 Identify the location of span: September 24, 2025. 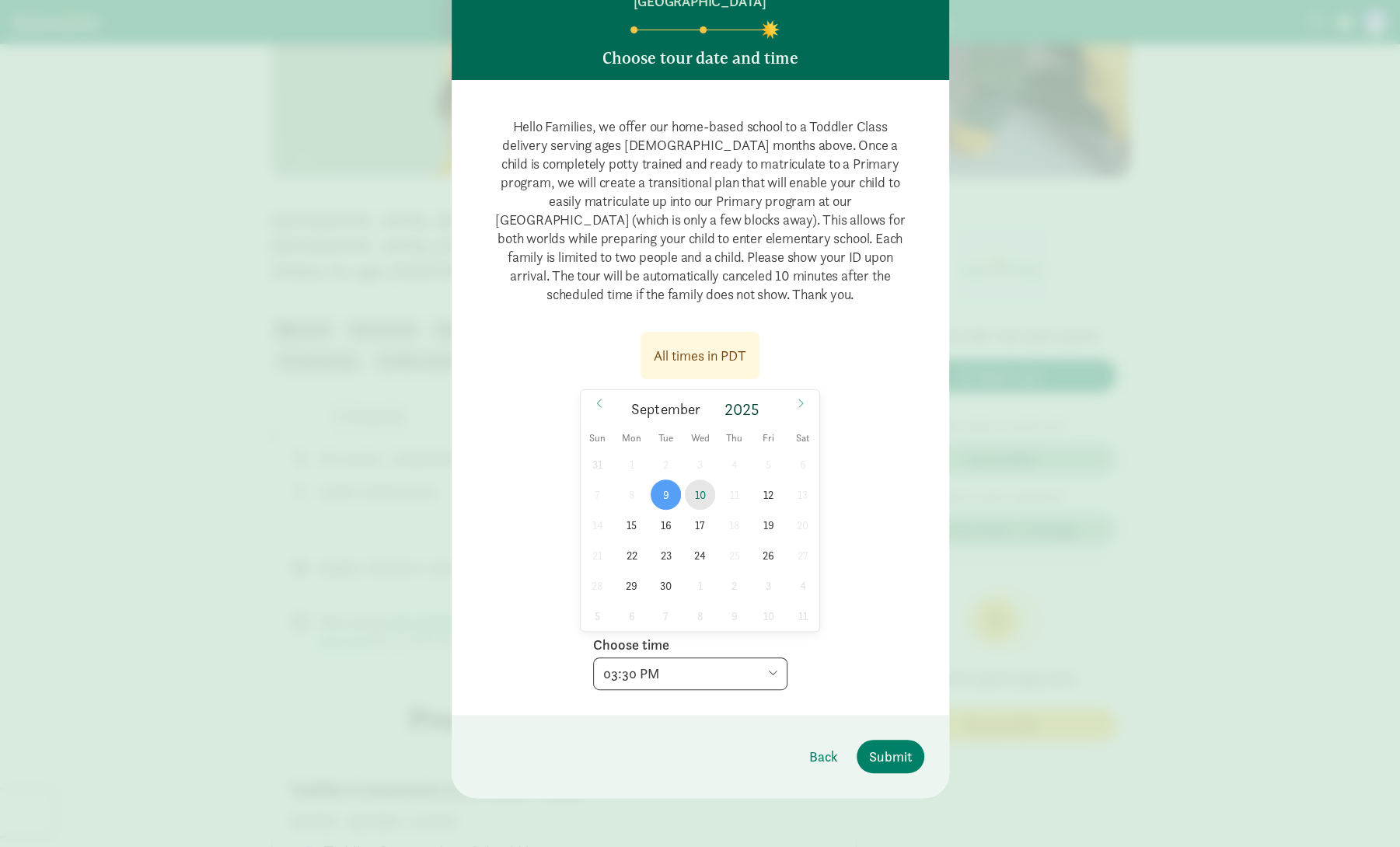
(700, 555).